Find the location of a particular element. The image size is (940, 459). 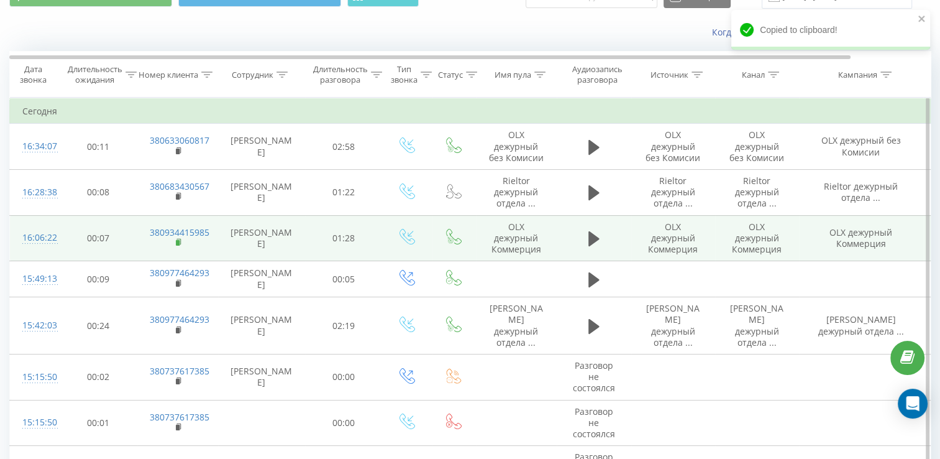

div: Статус is located at coordinates (451, 75).